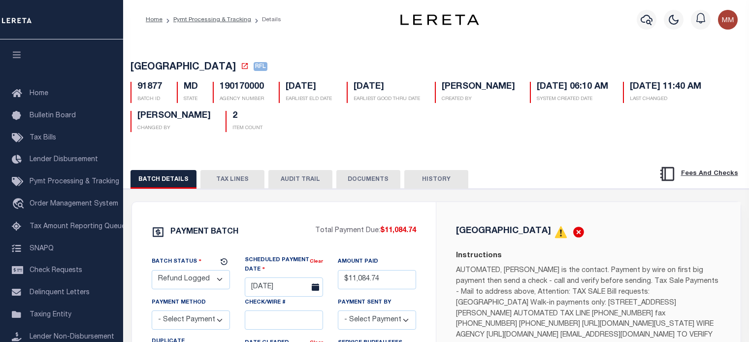 The height and width of the screenshot is (342, 749). I want to click on span: SNAPQ, so click(41, 248).